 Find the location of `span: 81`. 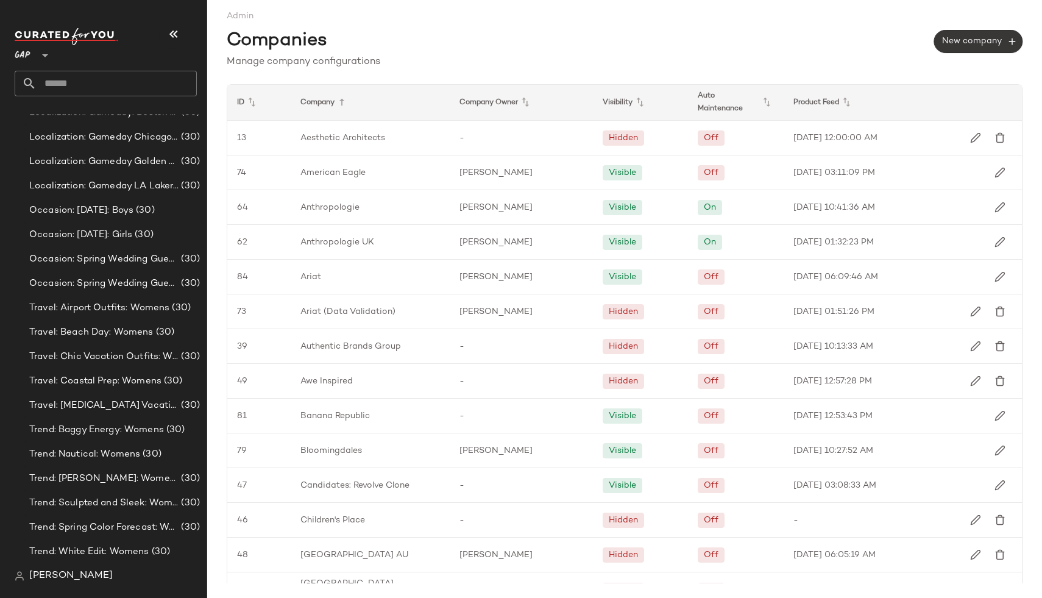

span: 81 is located at coordinates (242, 415).